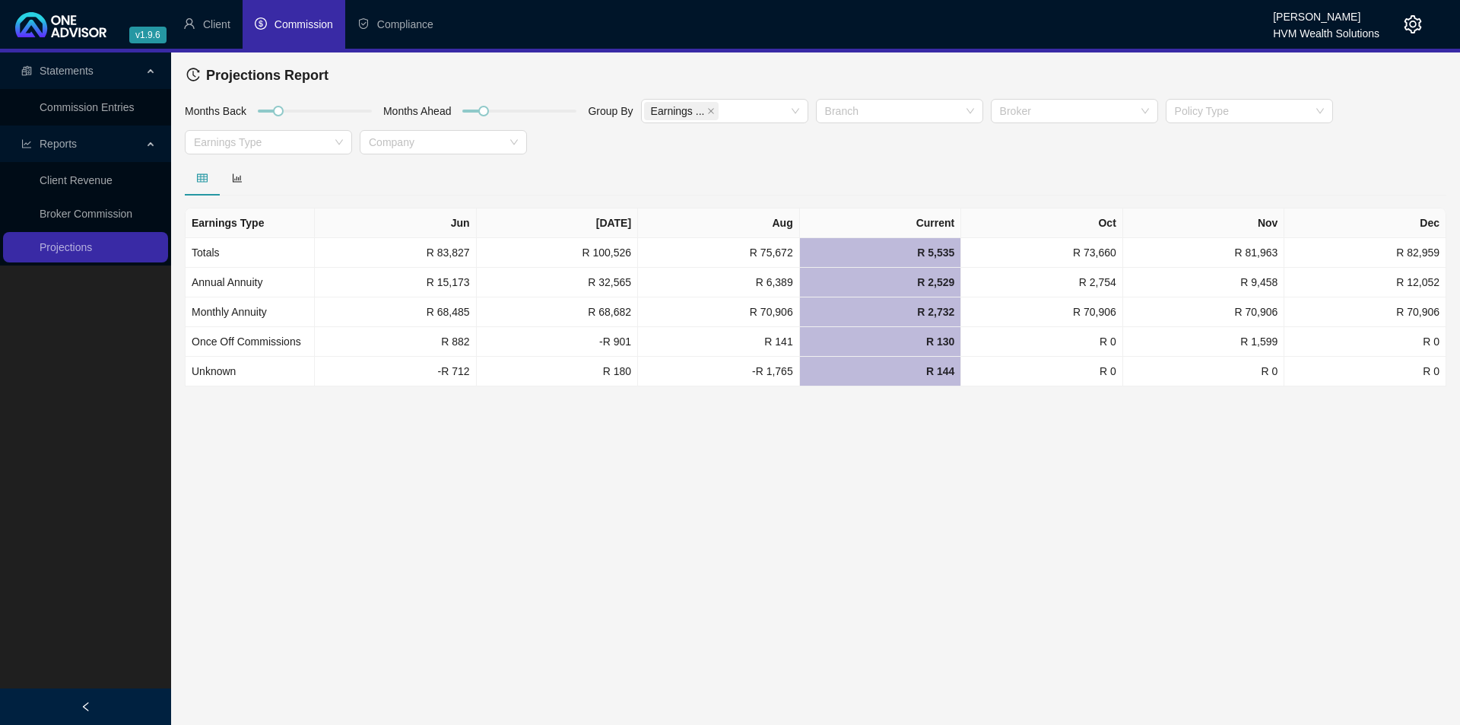  Describe the element at coordinates (1326, 29) in the screenshot. I see `div: HVM Wealth Solutions` at that location.